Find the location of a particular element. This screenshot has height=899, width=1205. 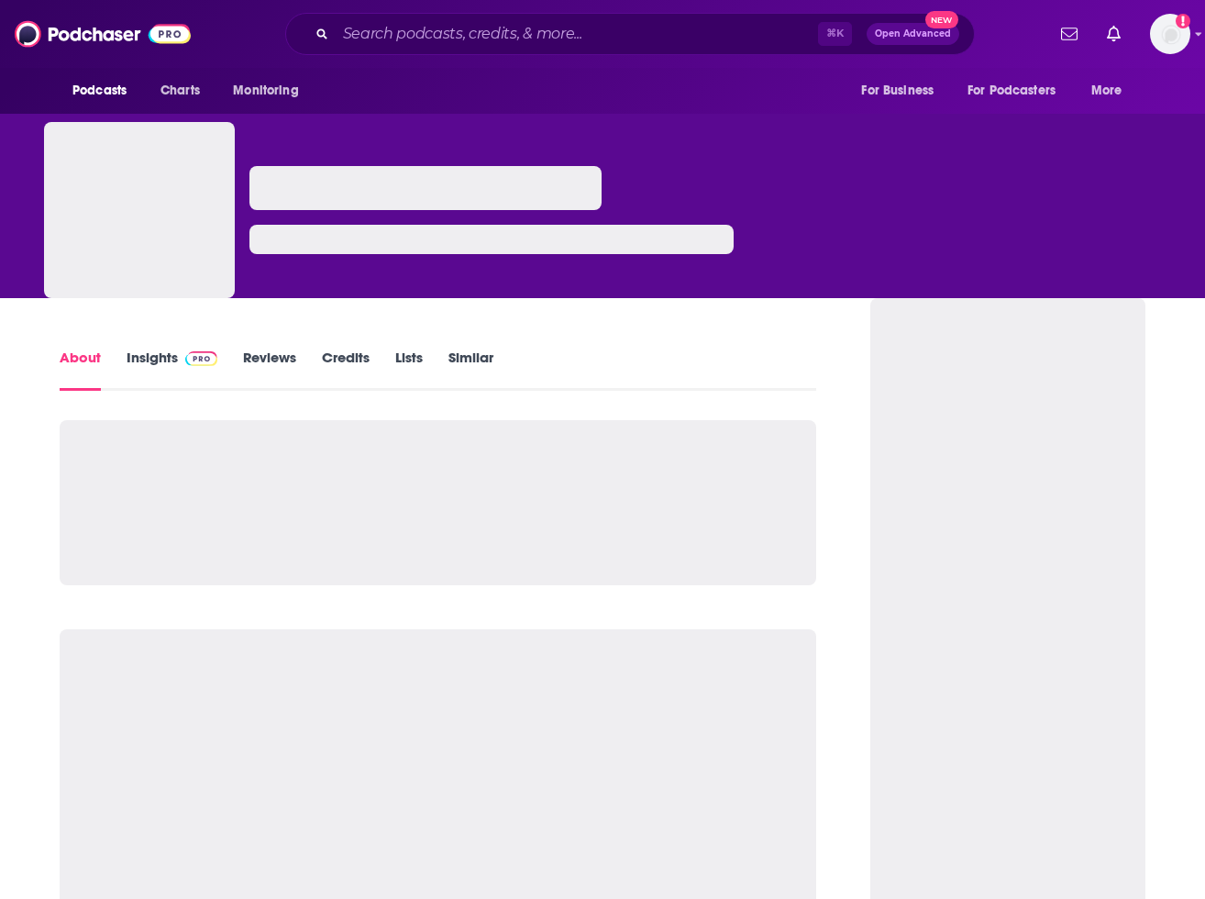

a: Credits is located at coordinates (346, 370).